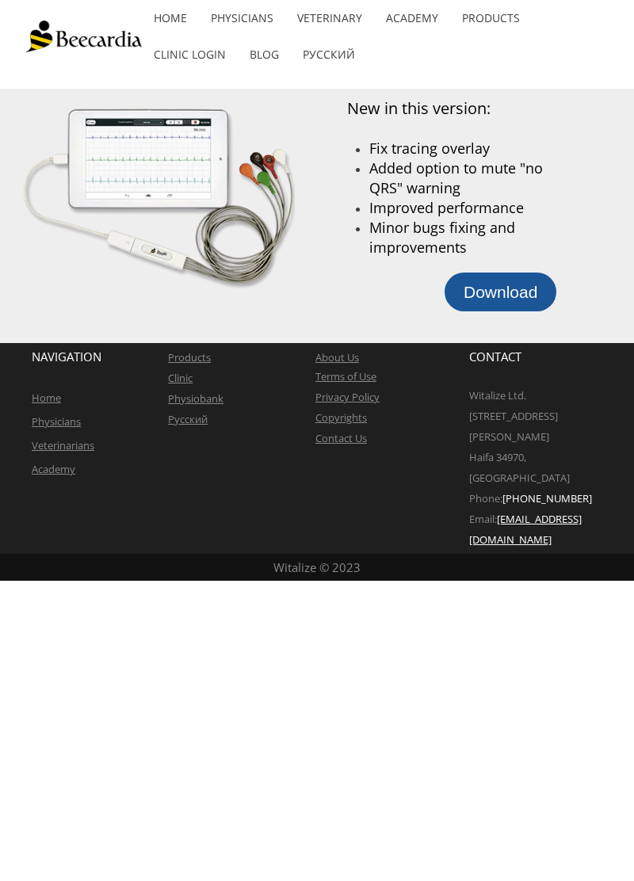 This screenshot has height=881, width=634. What do you see at coordinates (196, 399) in the screenshot?
I see `a: Physiobank` at bounding box center [196, 399].